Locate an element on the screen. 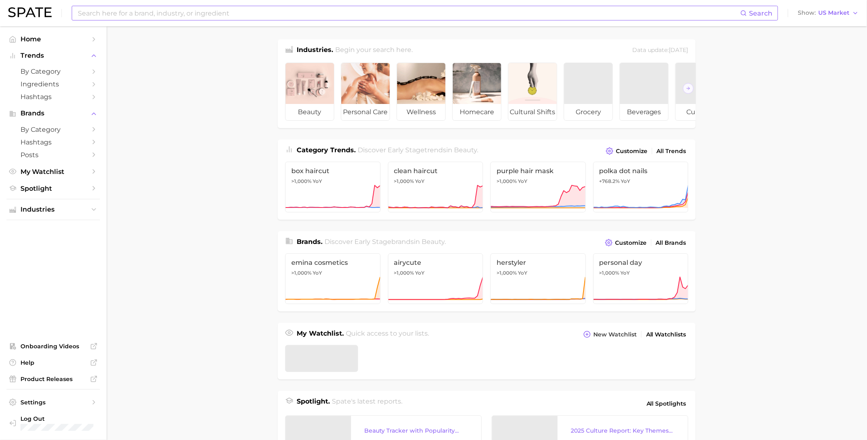  a: Settings is located at coordinates (53, 403).